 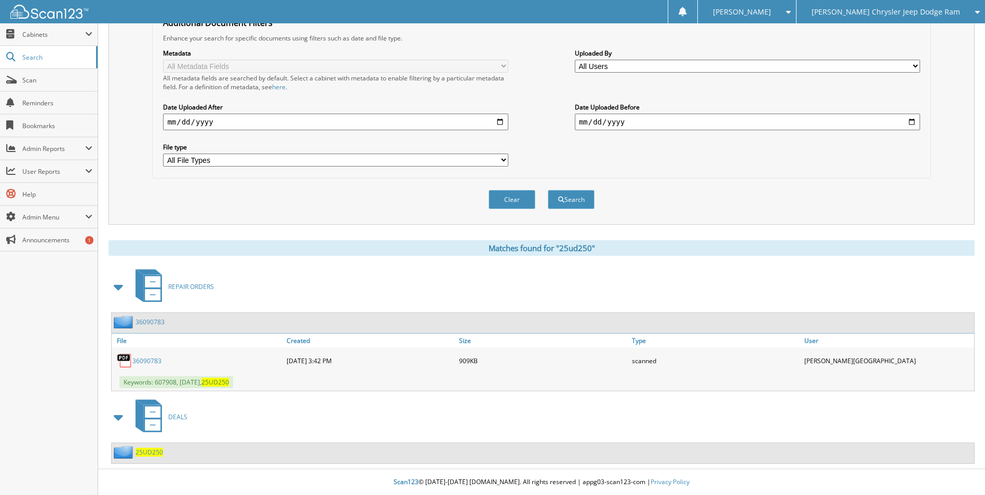 What do you see at coordinates (89, 240) in the screenshot?
I see `div: 1` at bounding box center [89, 240].